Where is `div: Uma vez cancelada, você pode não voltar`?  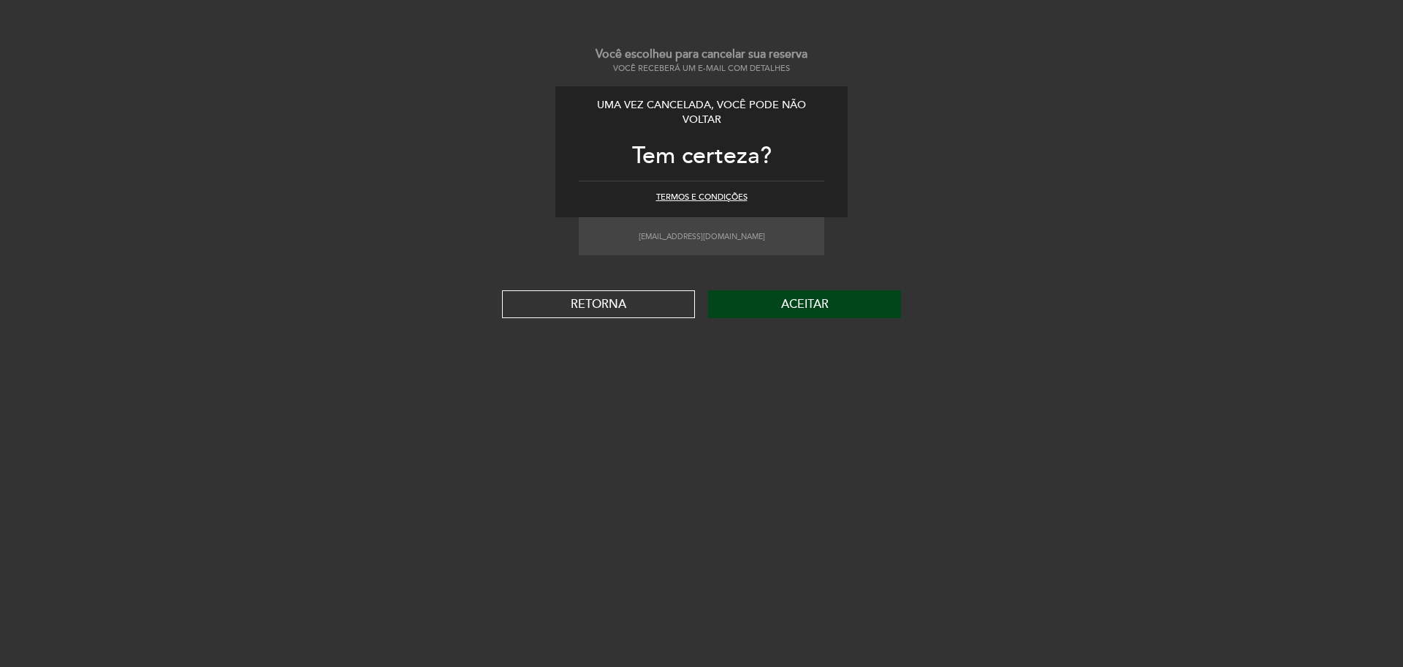 div: Uma vez cancelada, você pode não voltar is located at coordinates (702, 113).